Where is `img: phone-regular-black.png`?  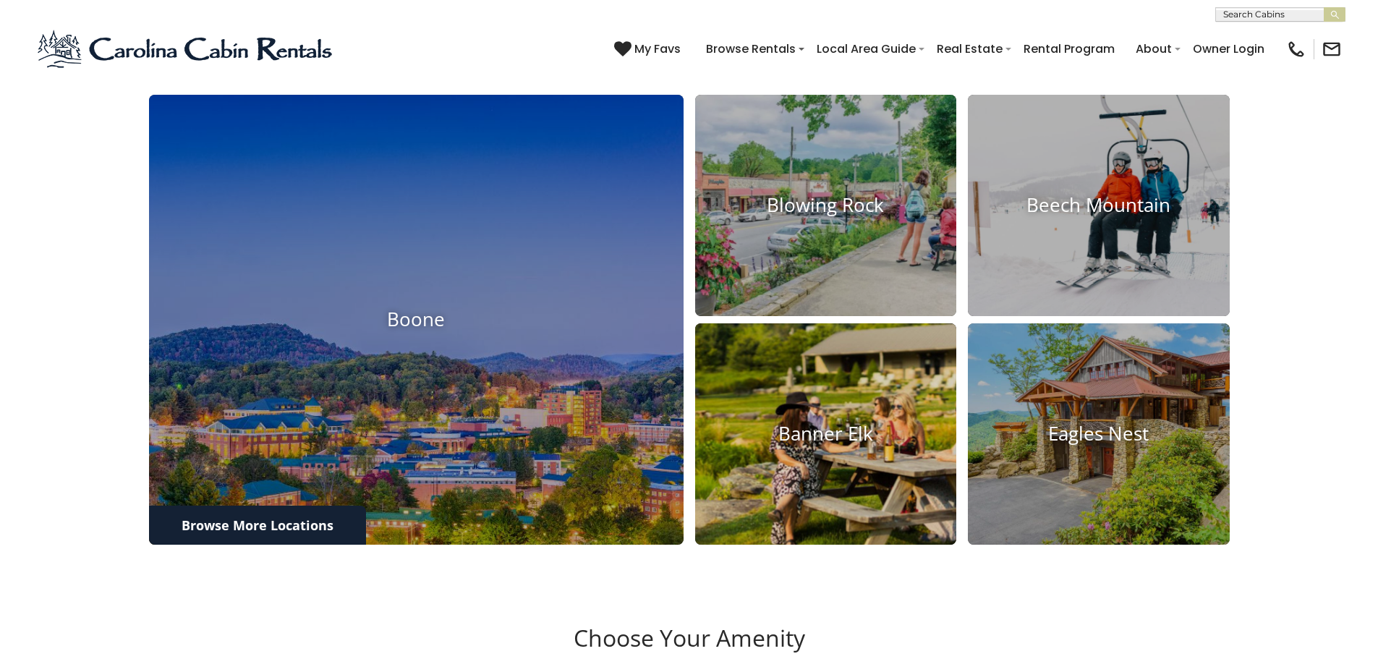 img: phone-regular-black.png is located at coordinates (1296, 49).